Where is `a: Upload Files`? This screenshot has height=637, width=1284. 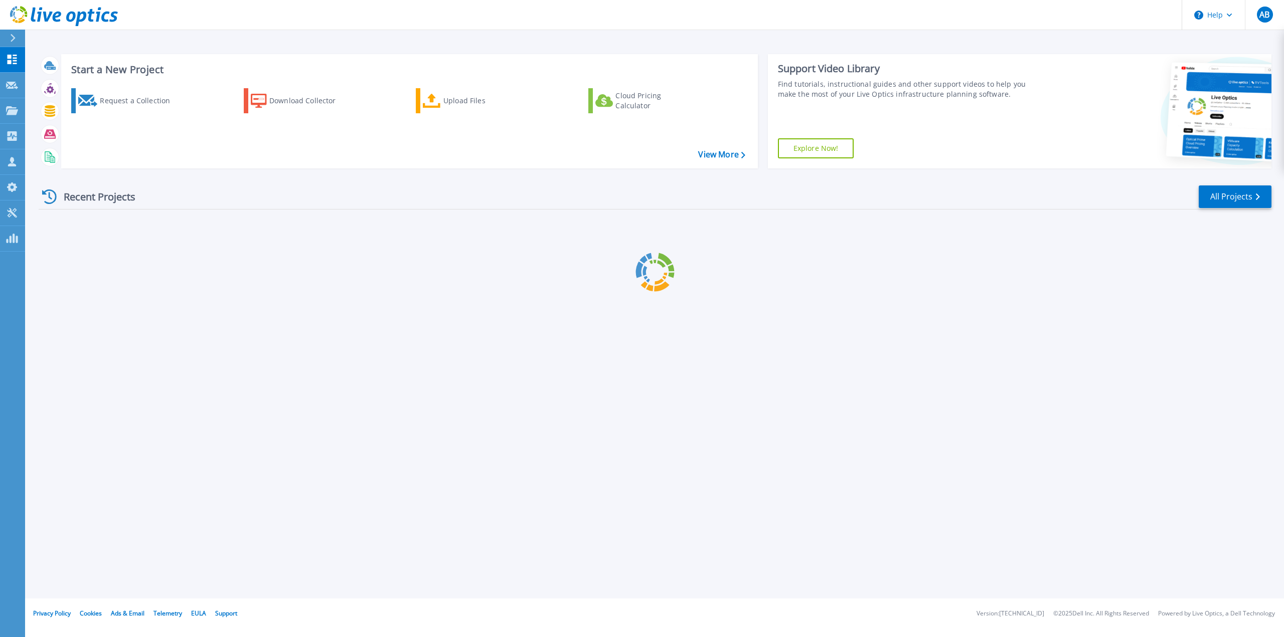
a: Upload Files is located at coordinates (471, 101).